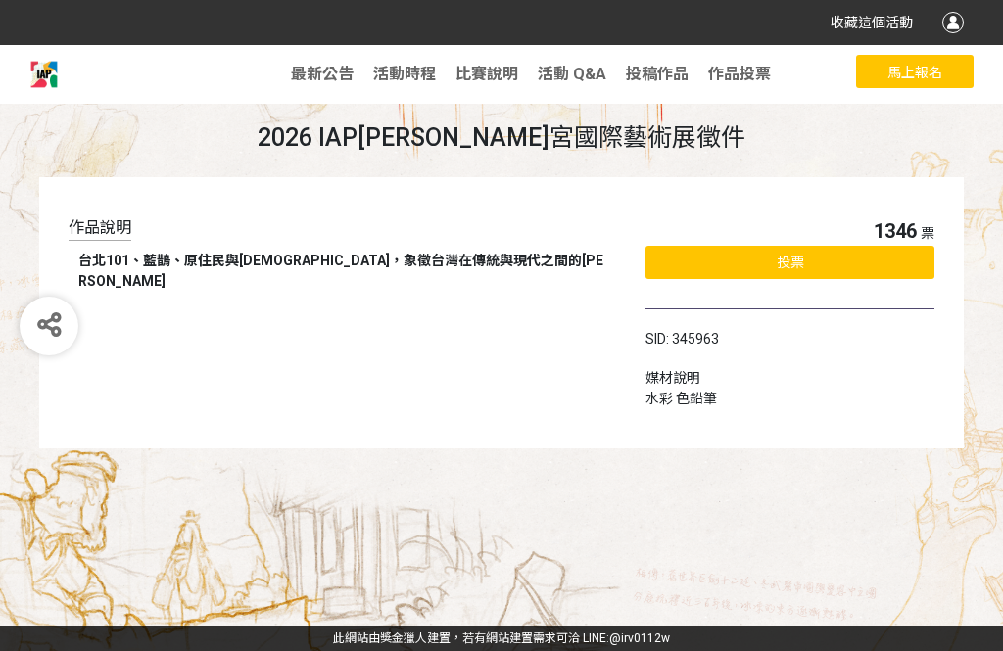  Describe the element at coordinates (673, 378) in the screenshot. I see `span: 媒材說明` at that location.